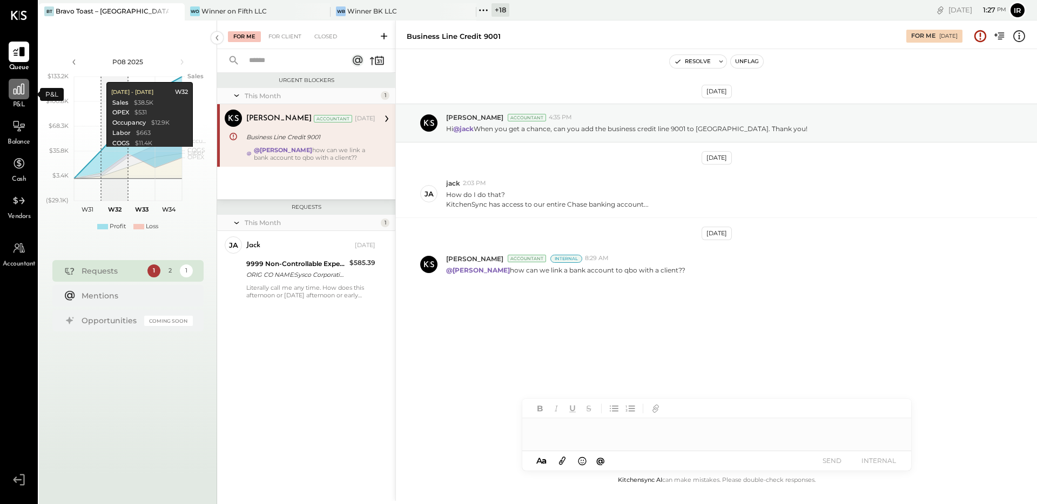  Describe the element at coordinates (181, 92) in the screenshot. I see `div: W32` at that location.